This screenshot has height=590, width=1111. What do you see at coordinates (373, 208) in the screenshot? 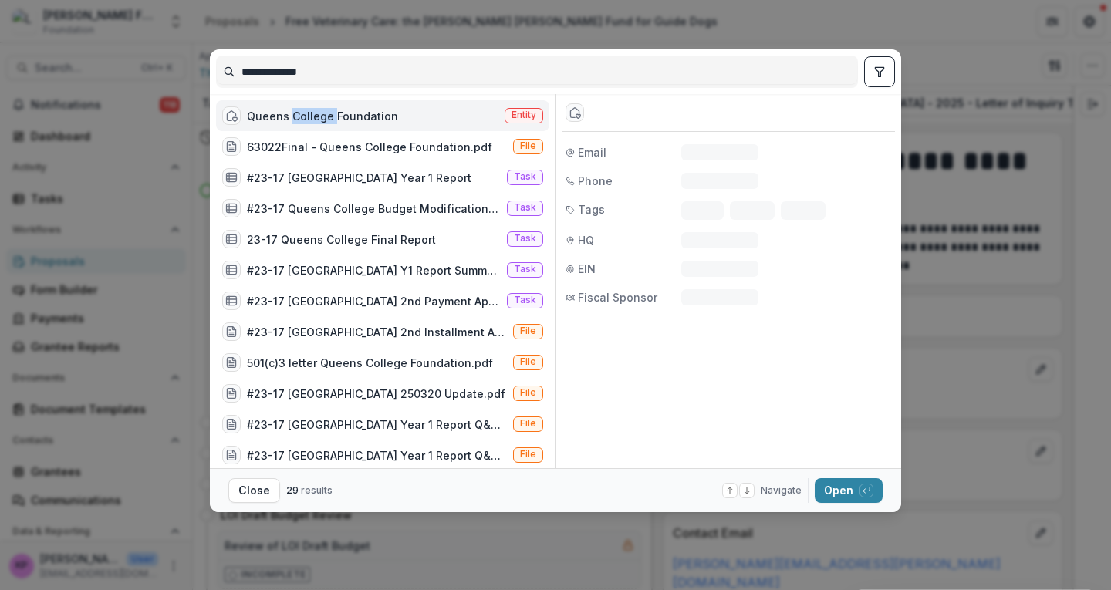
I see `div: #23-17 Queens College Budget Modification Request` at bounding box center [373, 208].